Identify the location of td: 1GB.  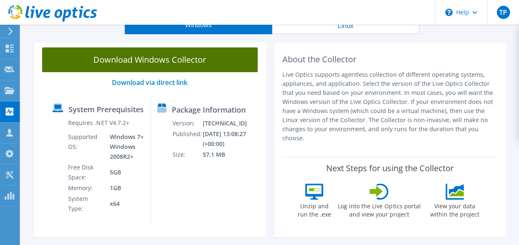
(124, 188).